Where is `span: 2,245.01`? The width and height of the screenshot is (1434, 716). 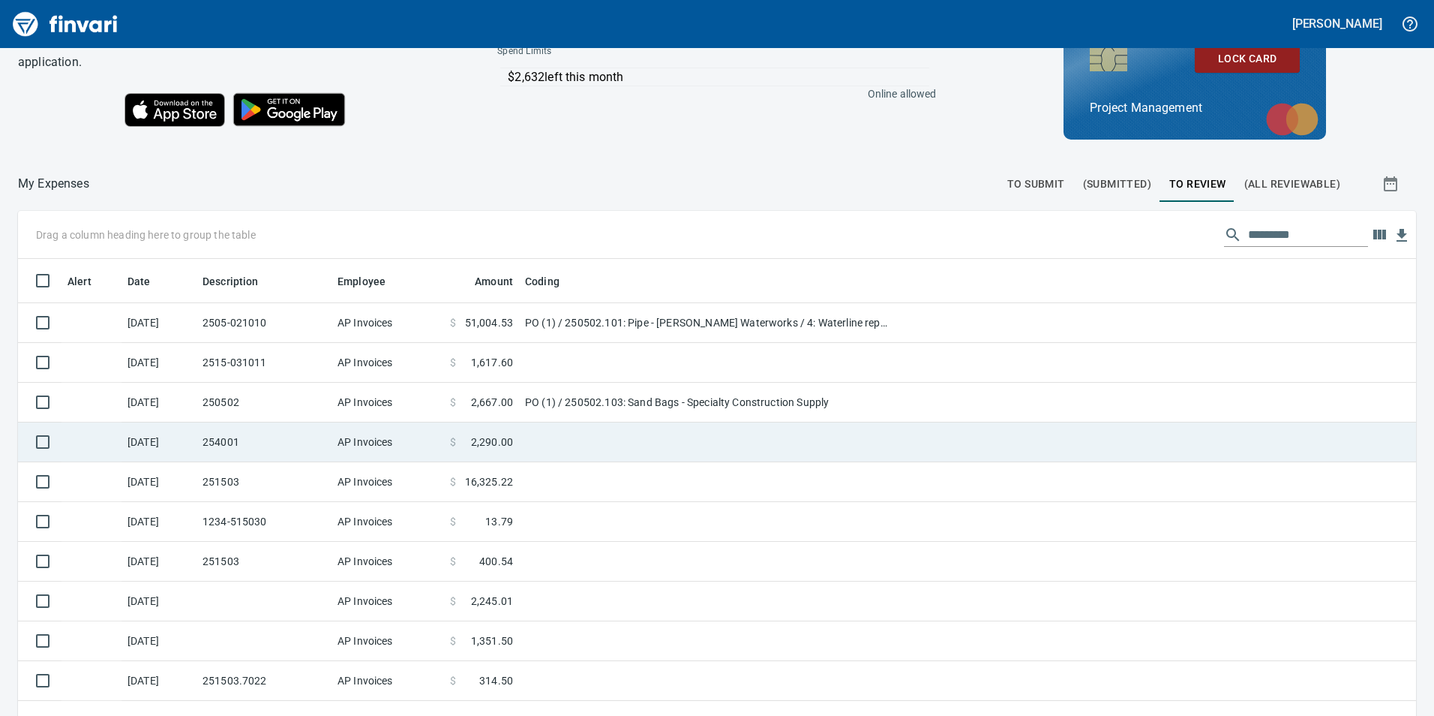 span: 2,245.01 is located at coordinates (492, 601).